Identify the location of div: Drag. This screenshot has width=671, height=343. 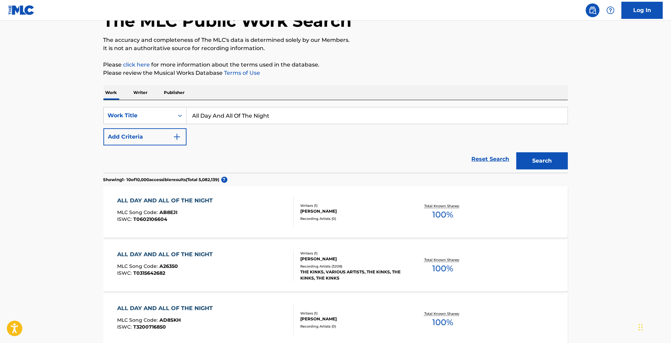
(640, 328).